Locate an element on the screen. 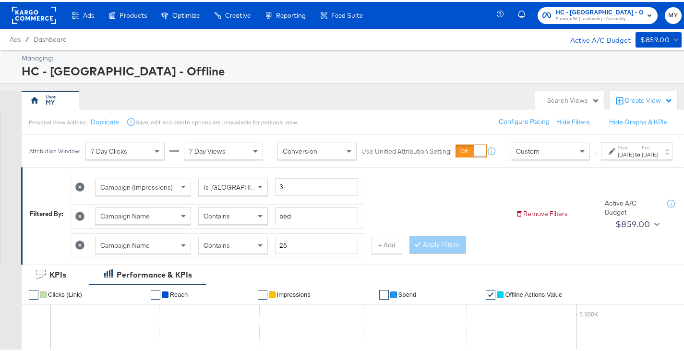 This screenshot has width=684, height=351. div: Managing: is located at coordinates (350, 56).